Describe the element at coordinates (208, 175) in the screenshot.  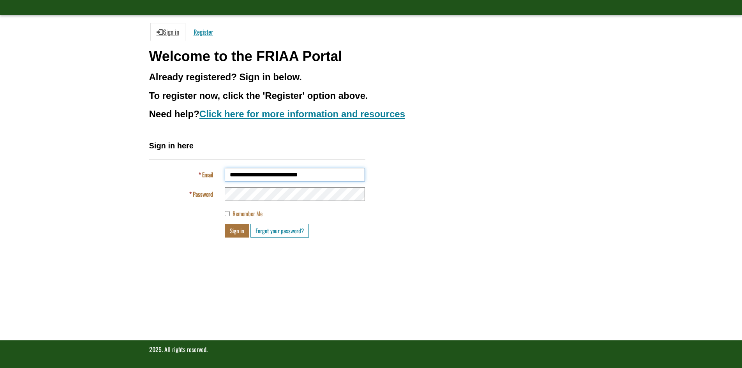
I see `span: Email` at that location.